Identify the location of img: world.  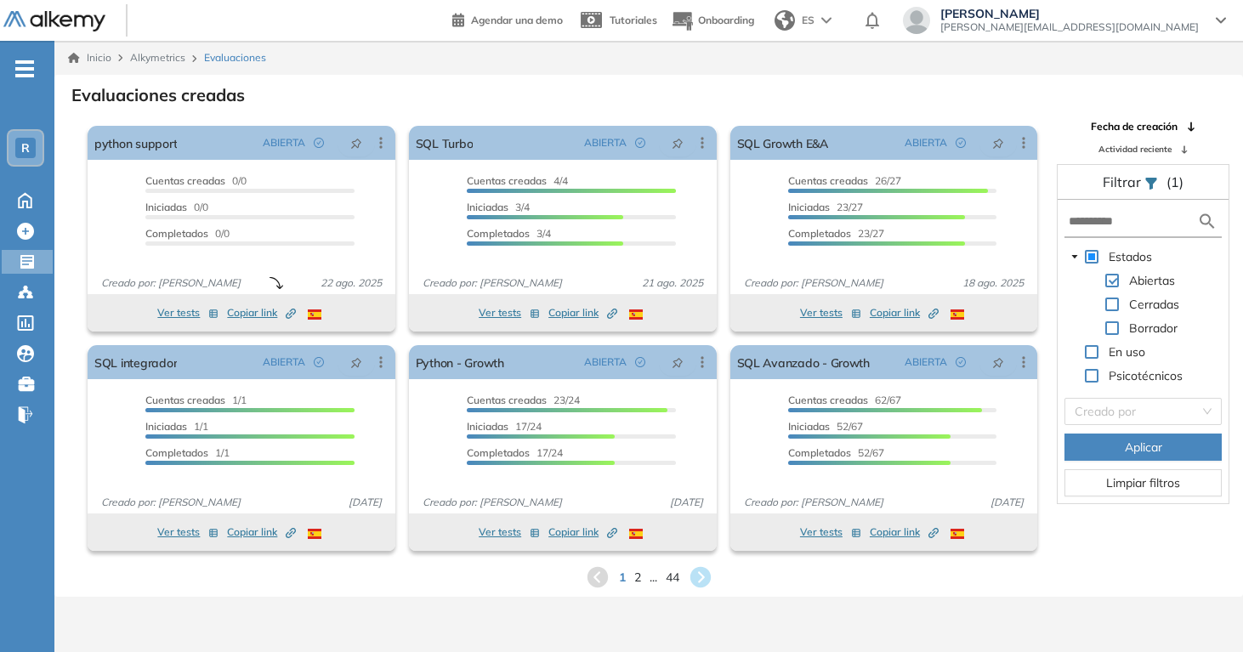
(785, 20).